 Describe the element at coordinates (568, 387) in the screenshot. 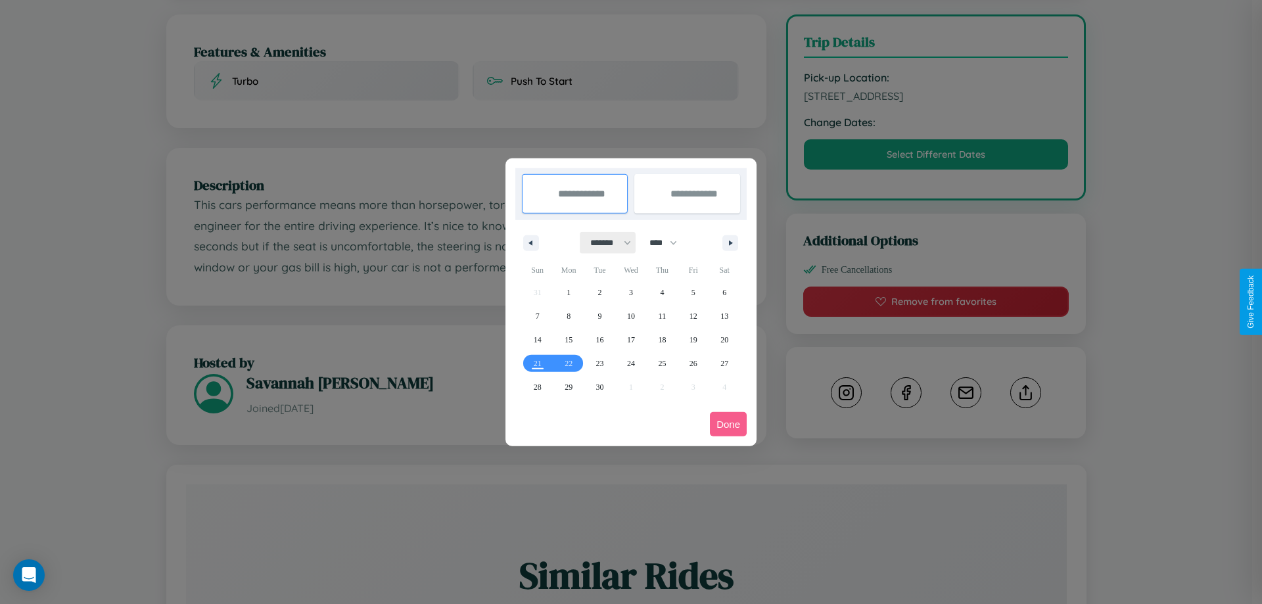

I see `button: 29` at that location.